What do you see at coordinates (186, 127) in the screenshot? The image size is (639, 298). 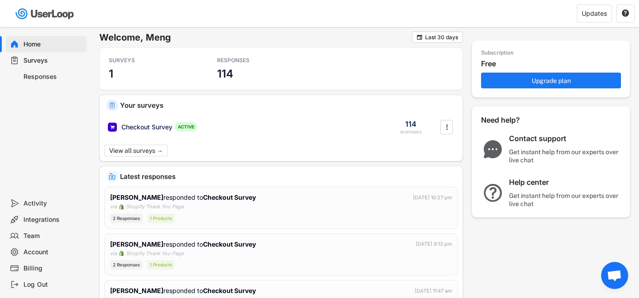 I see `div: ACTIVE` at bounding box center [186, 127].